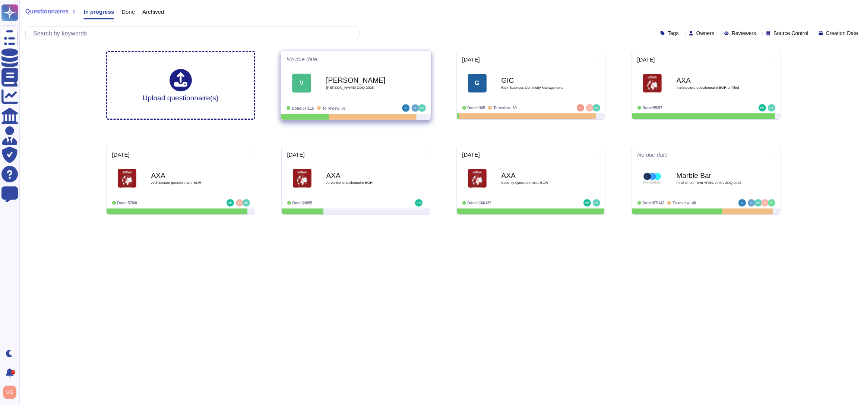  Describe the element at coordinates (480, 203) in the screenshot. I see `span: Done: 134/135` at that location.